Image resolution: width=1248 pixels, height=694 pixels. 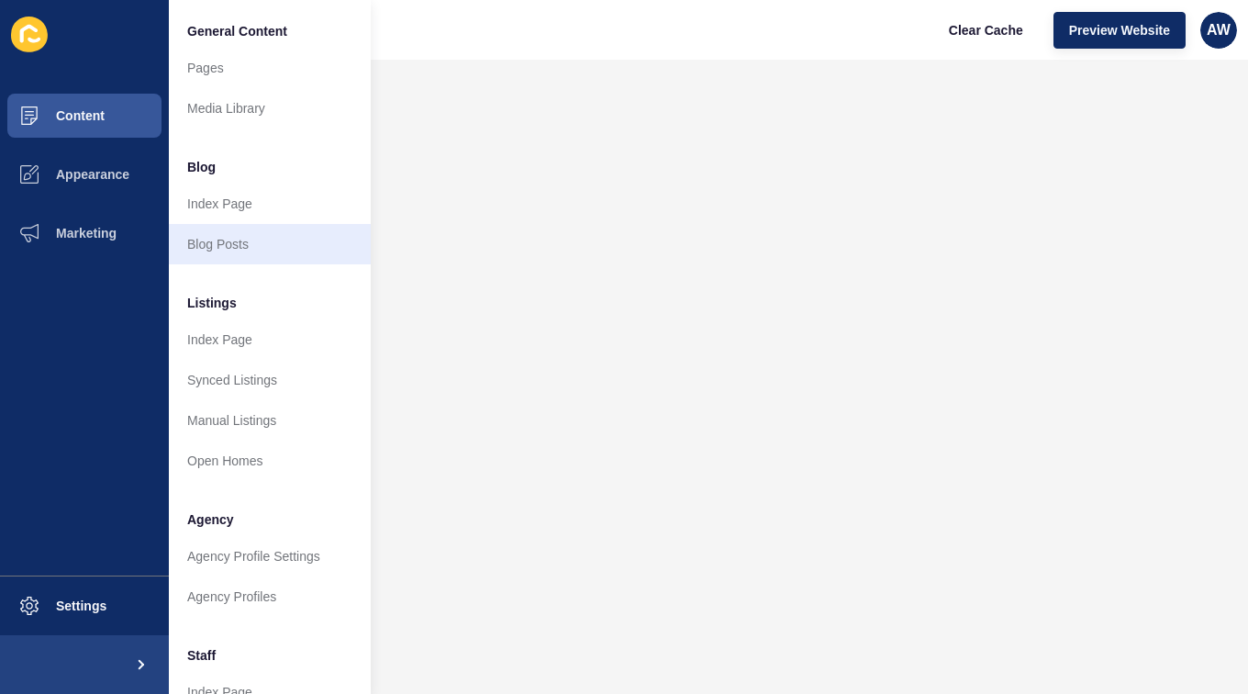 What do you see at coordinates (270, 108) in the screenshot?
I see `a: Media Library` at bounding box center [270, 108].